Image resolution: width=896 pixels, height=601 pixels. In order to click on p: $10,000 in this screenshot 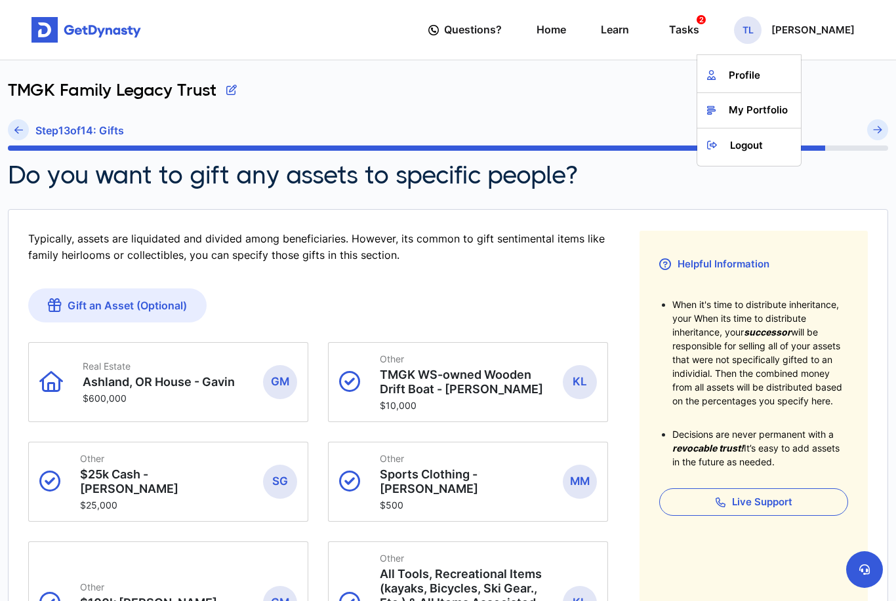, I will do `click(461, 405)`.